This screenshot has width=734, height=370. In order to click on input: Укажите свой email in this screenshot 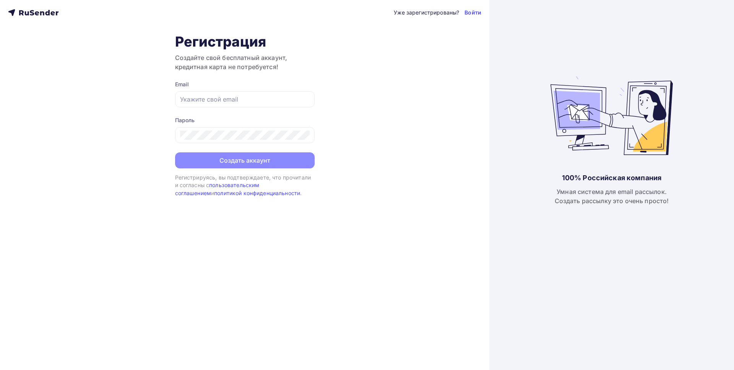, I will do `click(245, 99)`.